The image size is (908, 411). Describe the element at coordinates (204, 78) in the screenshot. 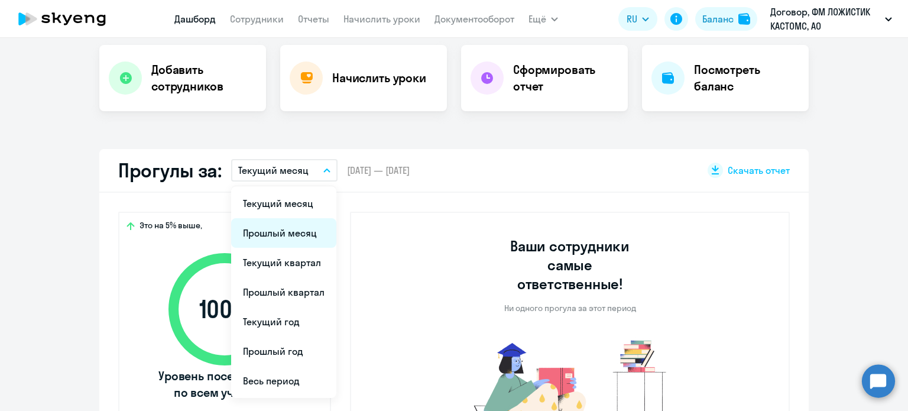

I see `h4: Добавить сотрудников` at that location.